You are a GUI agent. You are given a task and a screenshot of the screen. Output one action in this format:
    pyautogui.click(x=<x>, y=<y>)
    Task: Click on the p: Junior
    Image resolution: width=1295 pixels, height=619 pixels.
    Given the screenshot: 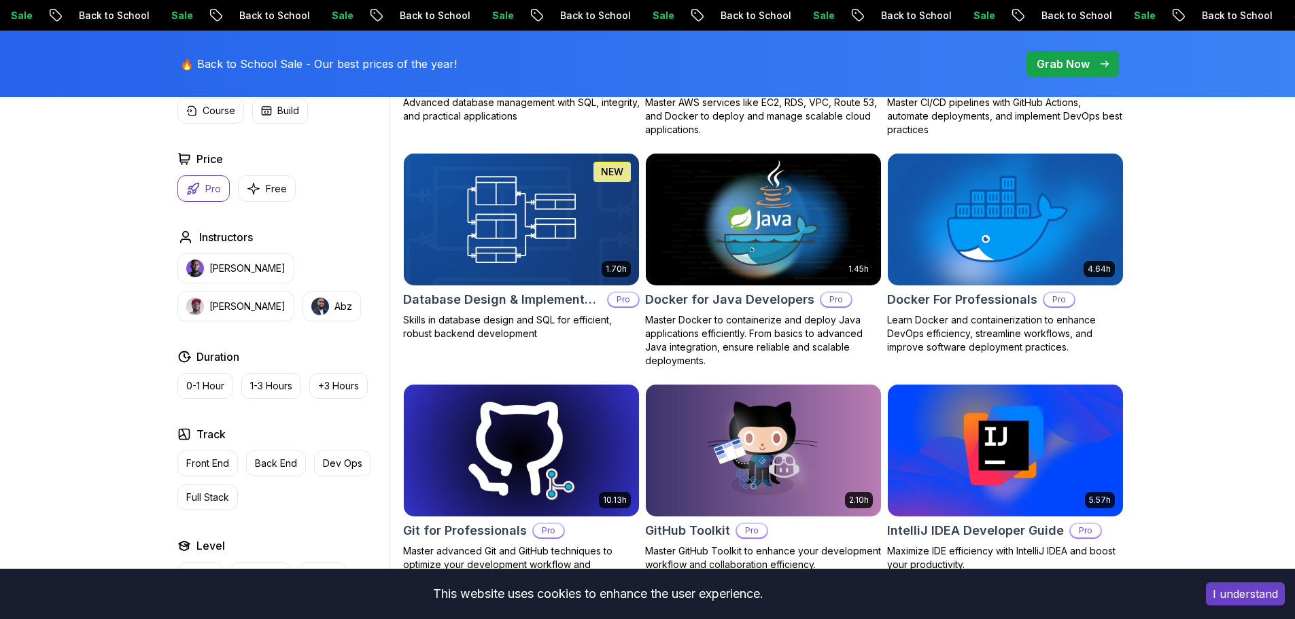 What is the action you would take?
    pyautogui.click(x=200, y=575)
    